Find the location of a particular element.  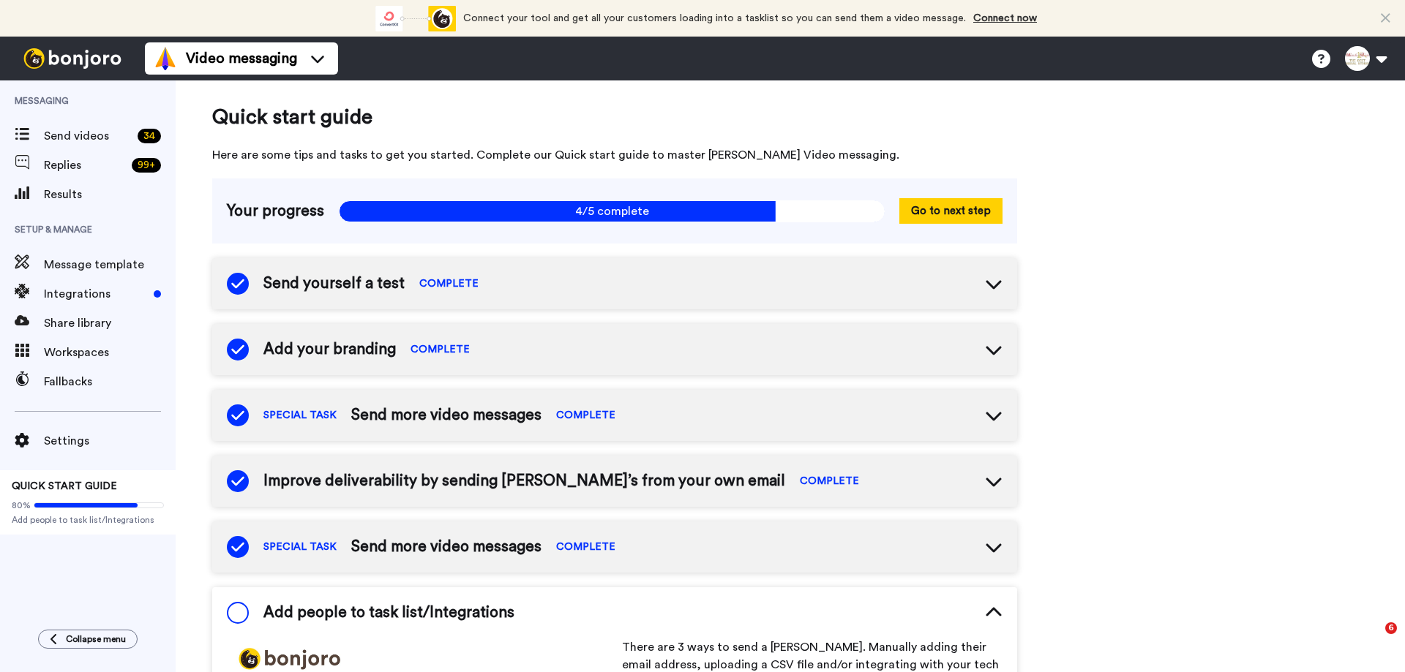

span: Send yourself a test is located at coordinates (334, 284).